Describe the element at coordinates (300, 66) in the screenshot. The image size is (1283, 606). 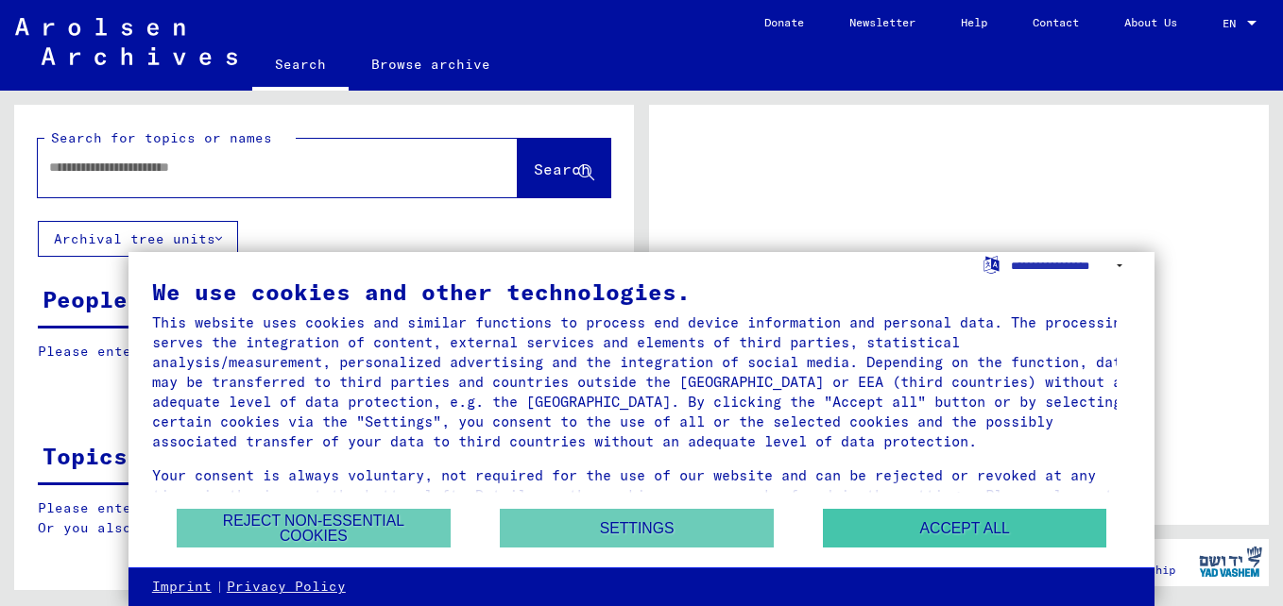
I see `a: Search` at that location.